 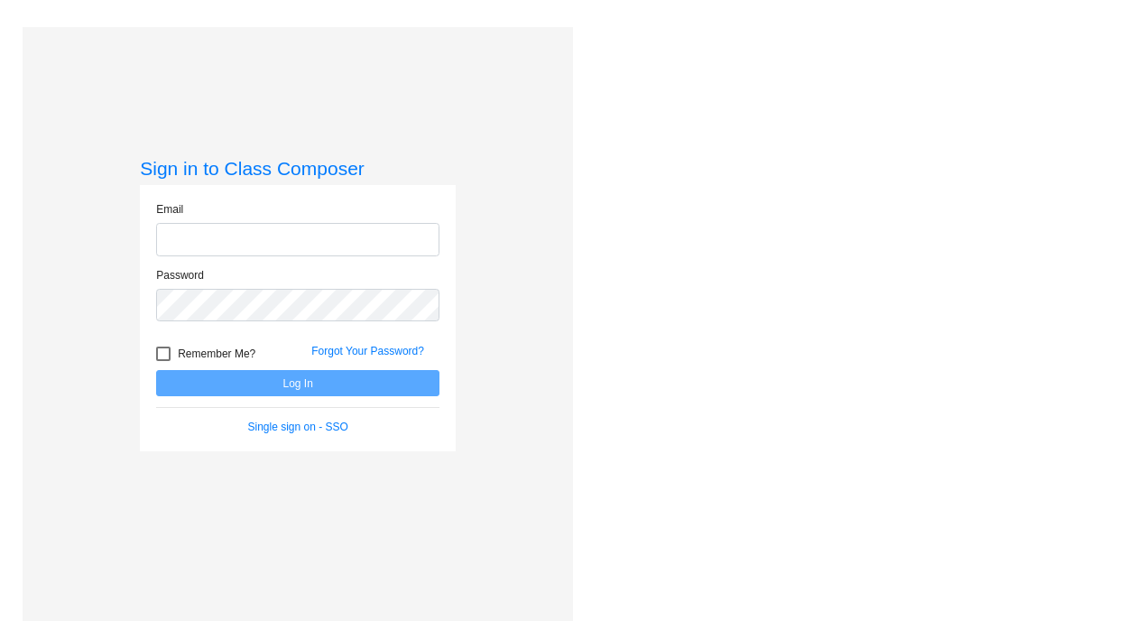 I want to click on span: Remember Me?, so click(x=217, y=354).